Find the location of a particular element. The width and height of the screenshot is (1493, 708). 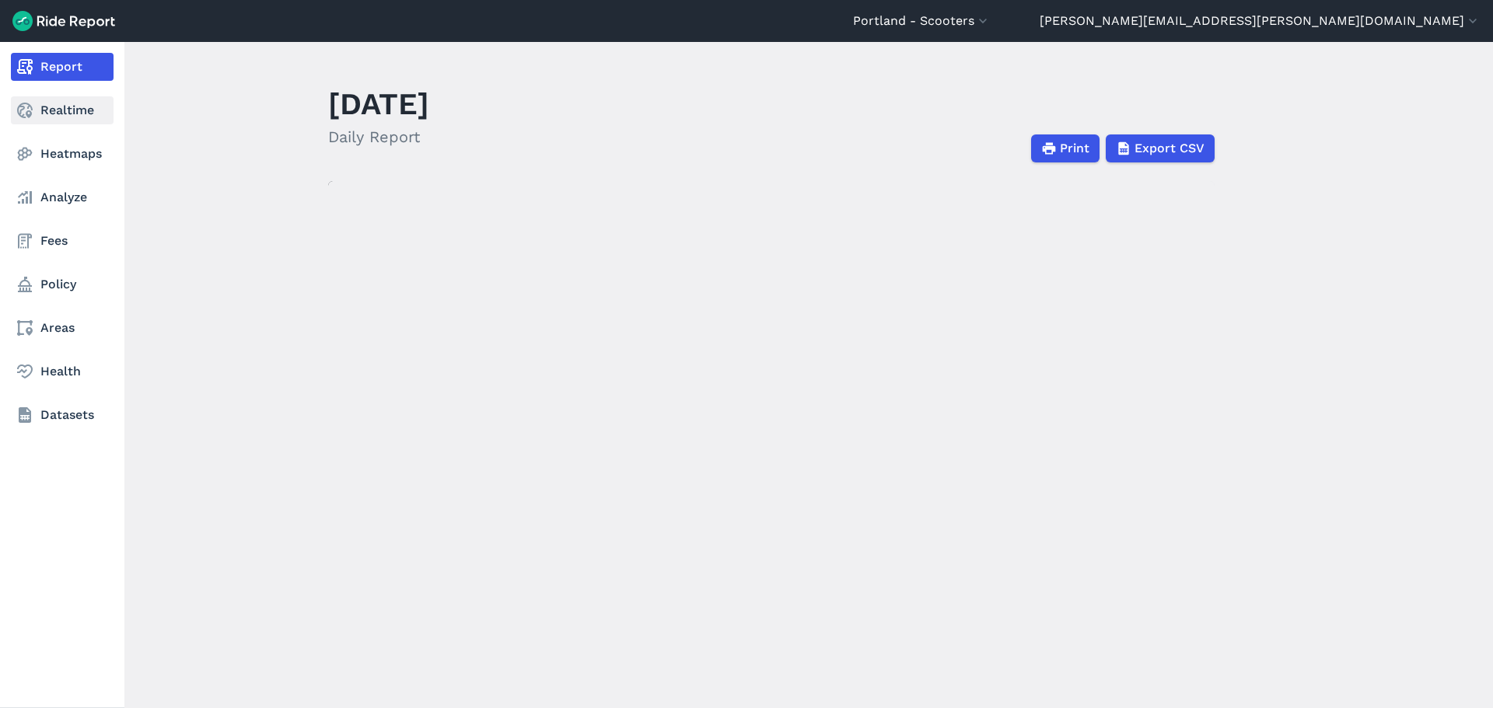

a: Areas is located at coordinates (62, 328).